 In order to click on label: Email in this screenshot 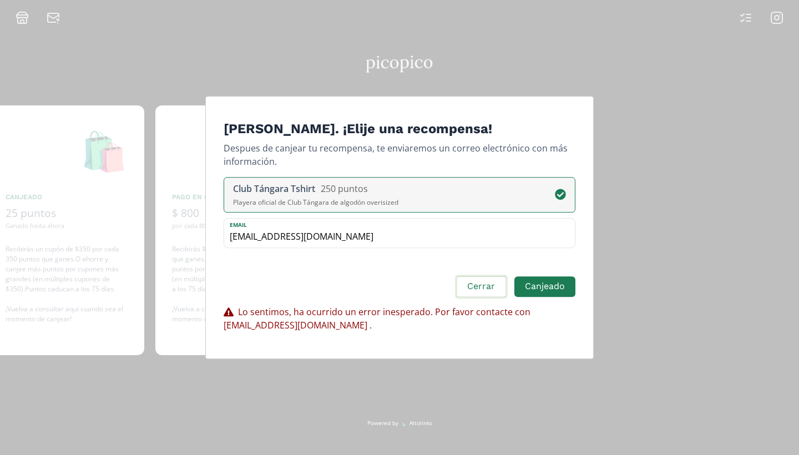, I will do `click(394, 224)`.